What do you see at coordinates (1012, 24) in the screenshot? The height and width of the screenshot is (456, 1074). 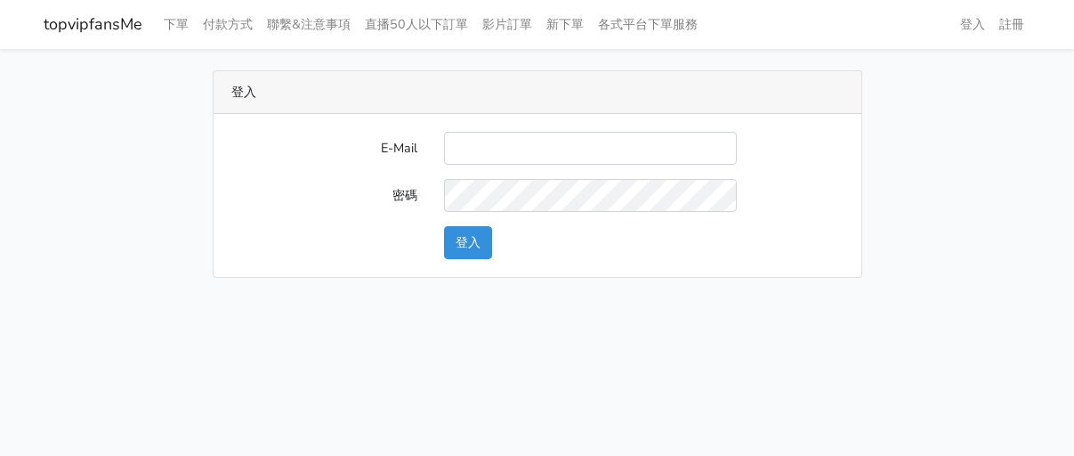 I see `a: 註冊` at bounding box center [1012, 24].